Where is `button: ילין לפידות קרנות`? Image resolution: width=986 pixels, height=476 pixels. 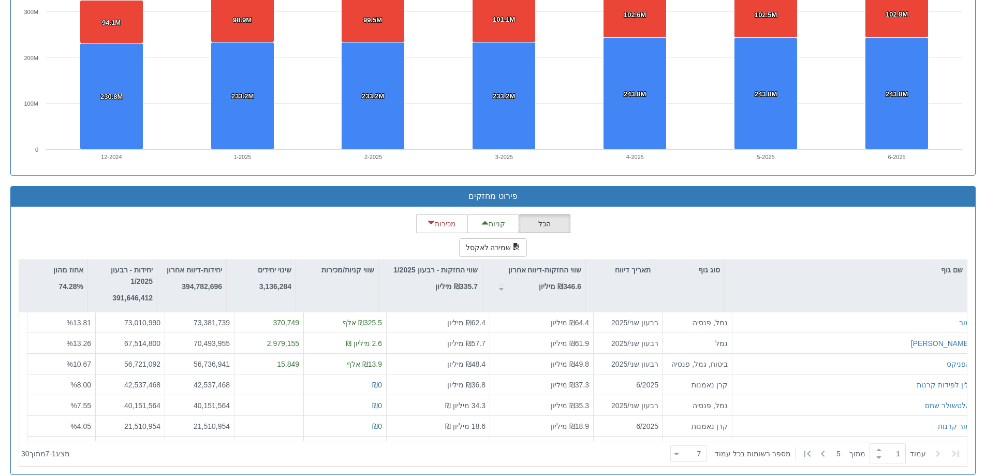 button: ילין לפידות קרנות is located at coordinates (943, 384).